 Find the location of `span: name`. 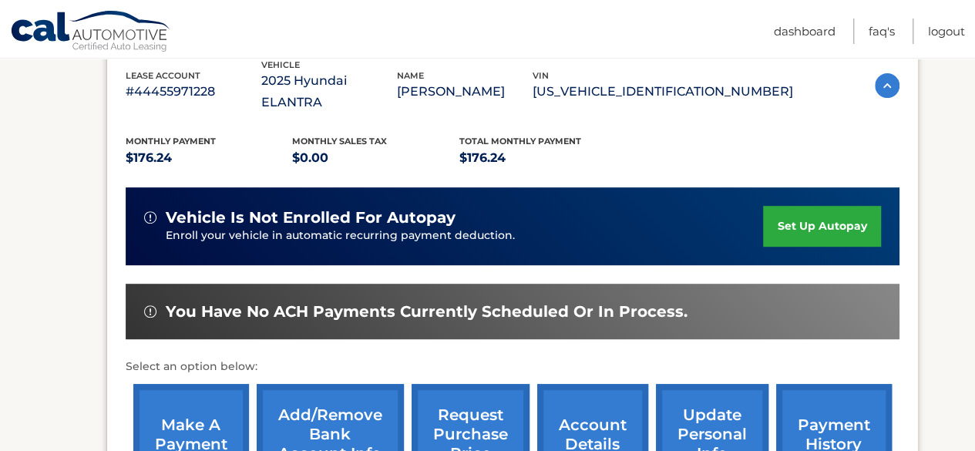

span: name is located at coordinates (410, 76).